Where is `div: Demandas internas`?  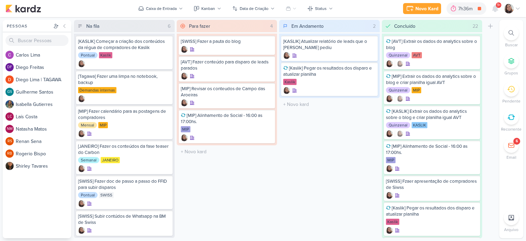
div: Demandas internas is located at coordinates (97, 90).